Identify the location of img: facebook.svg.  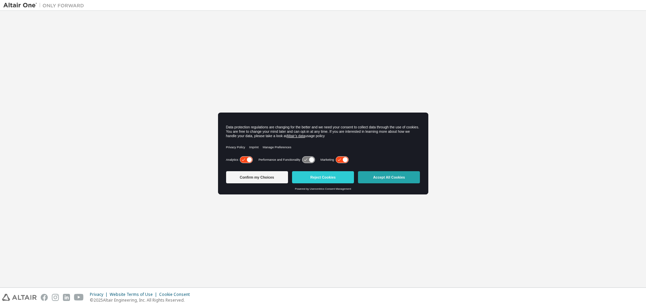
(44, 297).